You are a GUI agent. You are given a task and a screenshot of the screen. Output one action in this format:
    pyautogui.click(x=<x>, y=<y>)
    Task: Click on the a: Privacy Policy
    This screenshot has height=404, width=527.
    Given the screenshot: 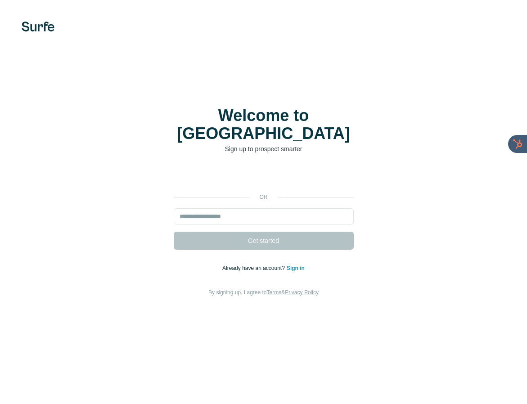 What is the action you would take?
    pyautogui.click(x=302, y=293)
    